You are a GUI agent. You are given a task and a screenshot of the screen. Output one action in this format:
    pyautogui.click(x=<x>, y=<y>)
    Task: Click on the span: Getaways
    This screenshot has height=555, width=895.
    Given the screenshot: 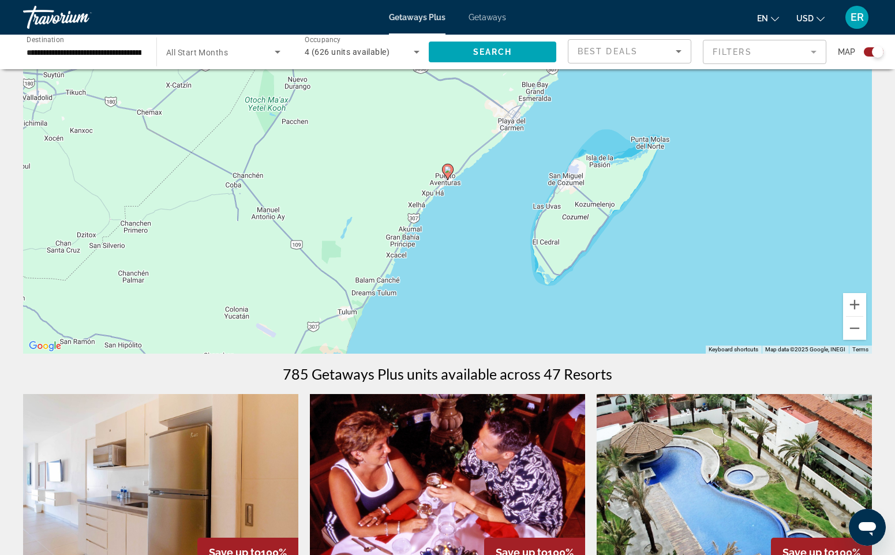 What is the action you would take?
    pyautogui.click(x=487, y=17)
    